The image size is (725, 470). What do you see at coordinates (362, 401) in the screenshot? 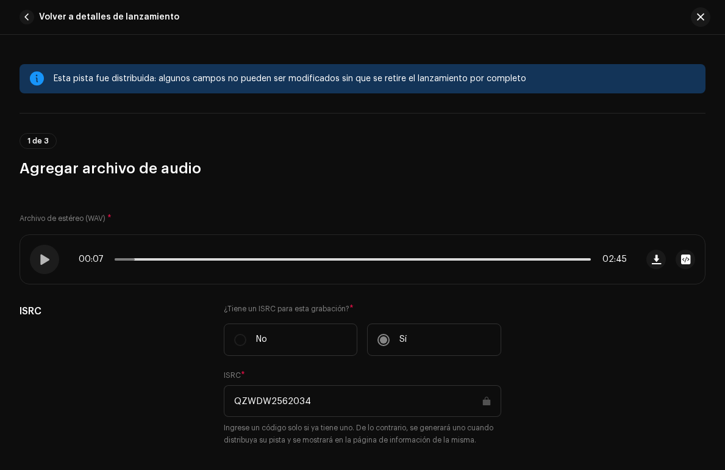
I see `input: ABXYZ#######` at bounding box center [362, 401].